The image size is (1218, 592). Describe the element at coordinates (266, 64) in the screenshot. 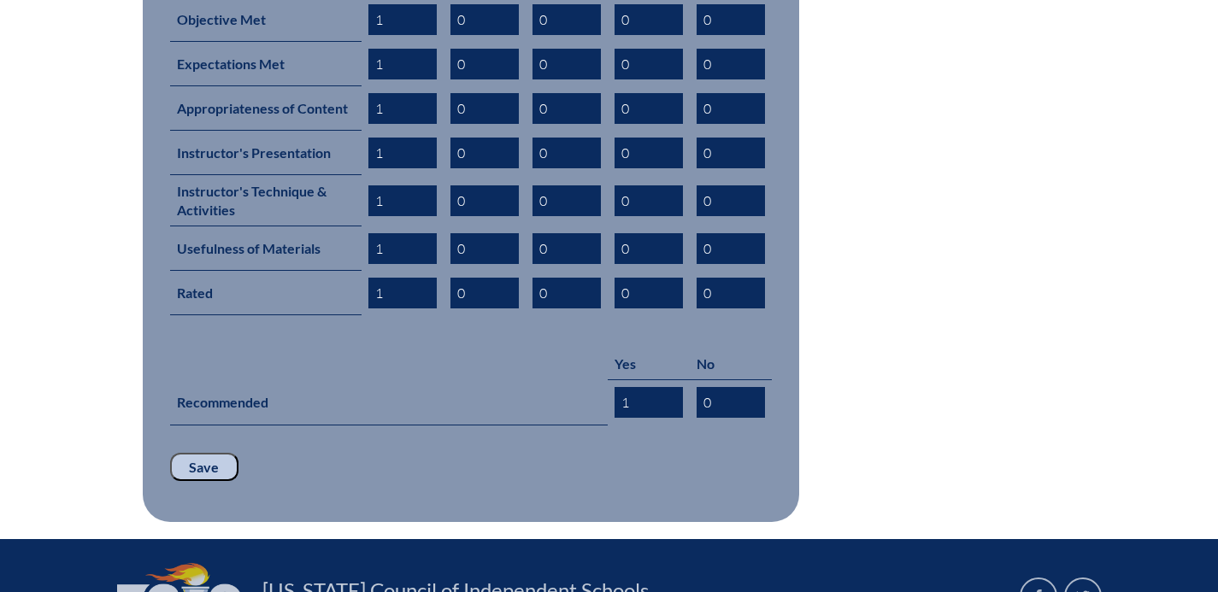

I see `th: Expectations Met` at that location.